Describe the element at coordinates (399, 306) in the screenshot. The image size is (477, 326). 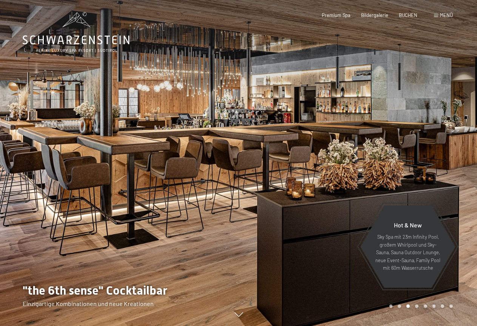
I see `div: Carousel Page 2` at that location.